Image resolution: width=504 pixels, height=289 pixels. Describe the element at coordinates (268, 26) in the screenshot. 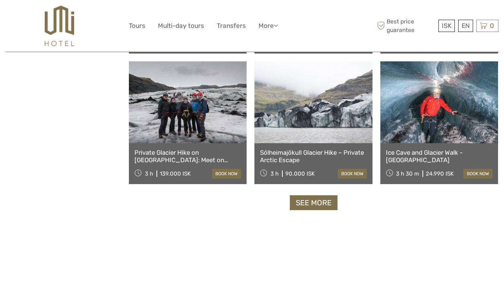

I see `a: More` at that location.